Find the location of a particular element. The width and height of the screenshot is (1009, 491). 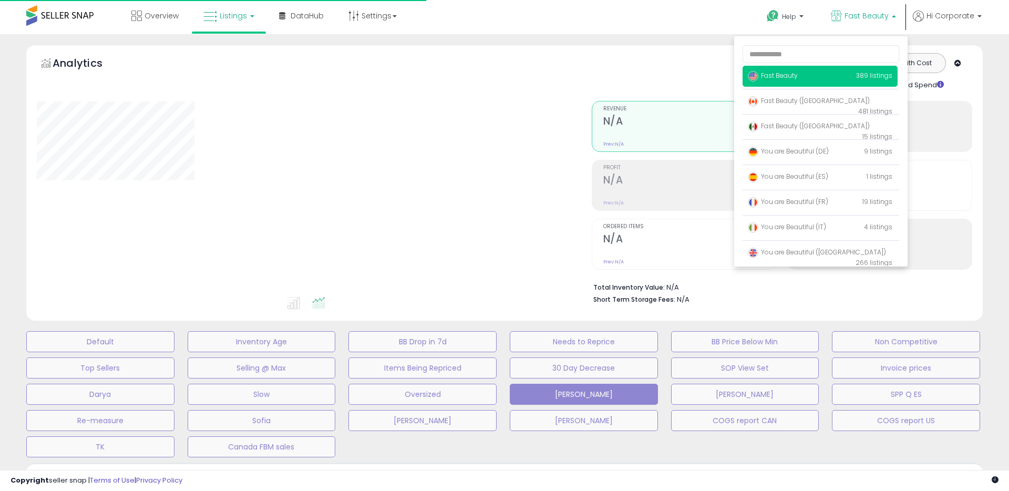

button: COGS report US is located at coordinates (906, 421).